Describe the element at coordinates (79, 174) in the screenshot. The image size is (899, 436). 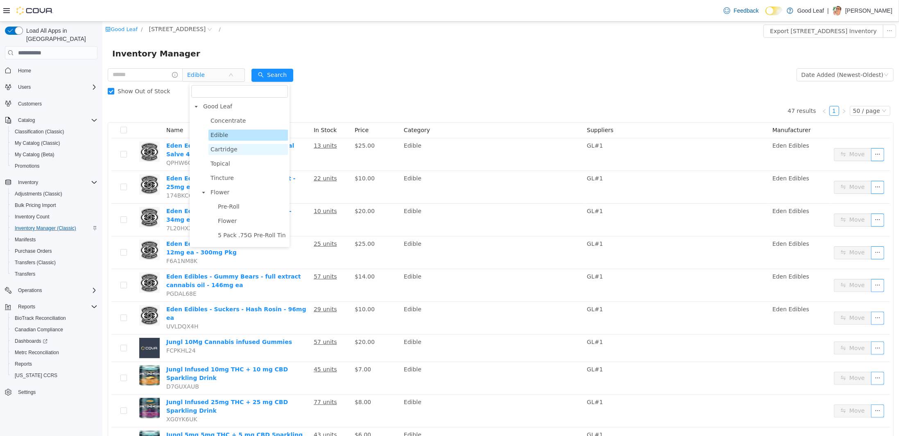
I see `span: 174BKCCT` at that location.